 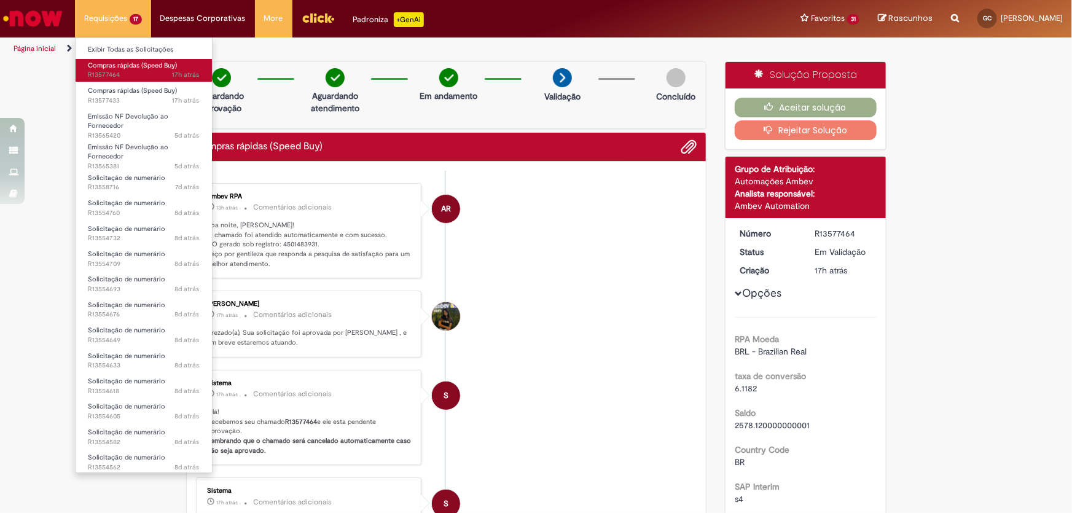 What do you see at coordinates (805, 75) in the screenshot?
I see `div: Solução Proposta` at bounding box center [805, 75].